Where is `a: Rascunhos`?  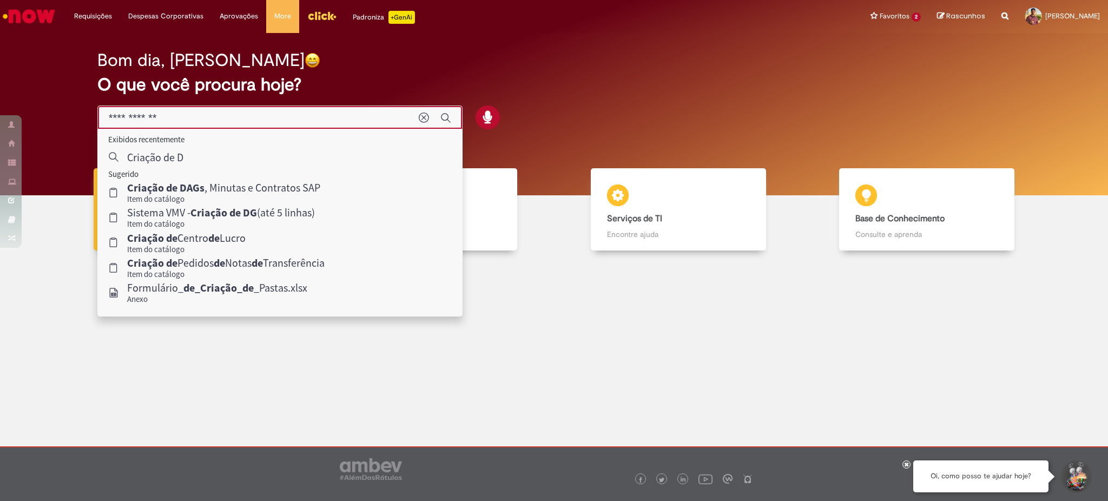
a: Rascunhos is located at coordinates (961, 16).